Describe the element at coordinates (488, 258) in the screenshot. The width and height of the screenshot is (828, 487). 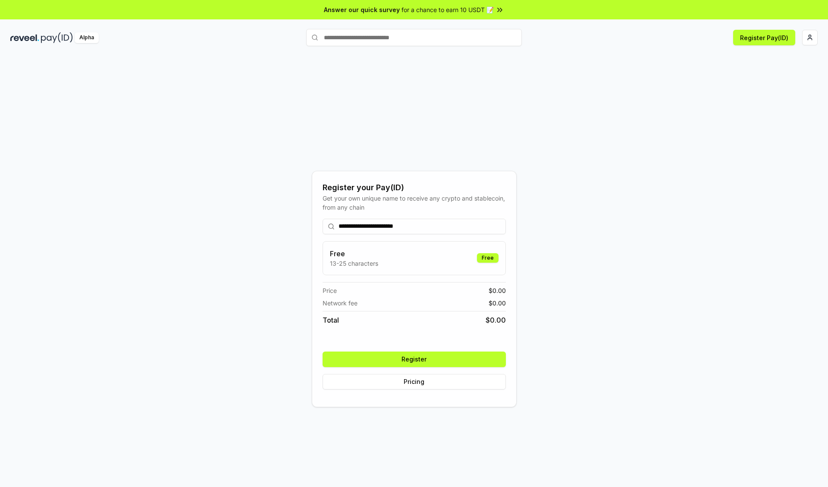
I see `div: Free` at that location.